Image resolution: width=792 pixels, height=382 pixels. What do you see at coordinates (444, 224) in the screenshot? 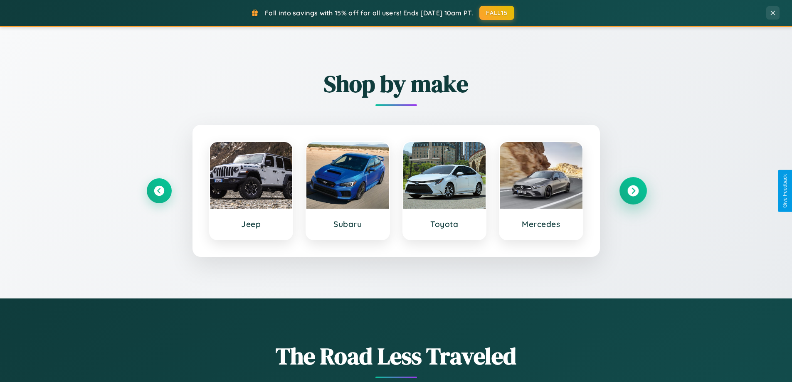
I see `h3: Toyota` at bounding box center [444, 224].